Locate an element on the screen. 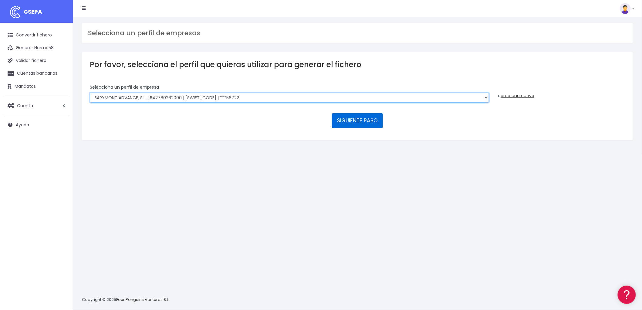 Image resolution: width=642 pixels, height=310 pixels. a: crea uno nuevo is located at coordinates (518, 96).